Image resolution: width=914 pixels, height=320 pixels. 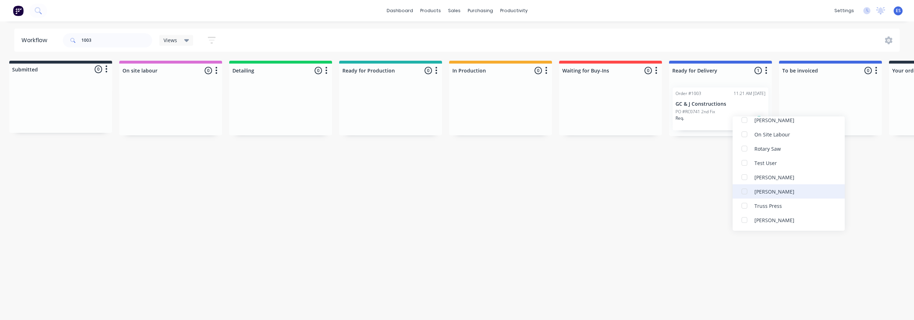 What do you see at coordinates (680, 118) in the screenshot?
I see `p: Req.` at bounding box center [680, 118].